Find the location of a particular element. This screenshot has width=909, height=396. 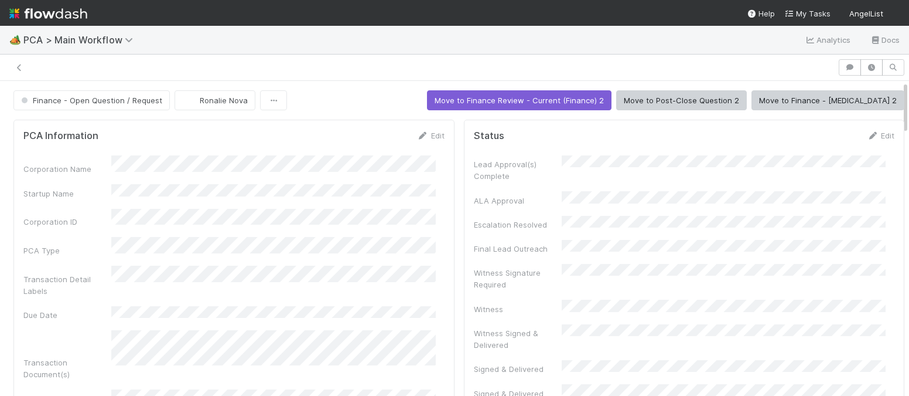

div: ALA Approval is located at coordinates (518, 200).